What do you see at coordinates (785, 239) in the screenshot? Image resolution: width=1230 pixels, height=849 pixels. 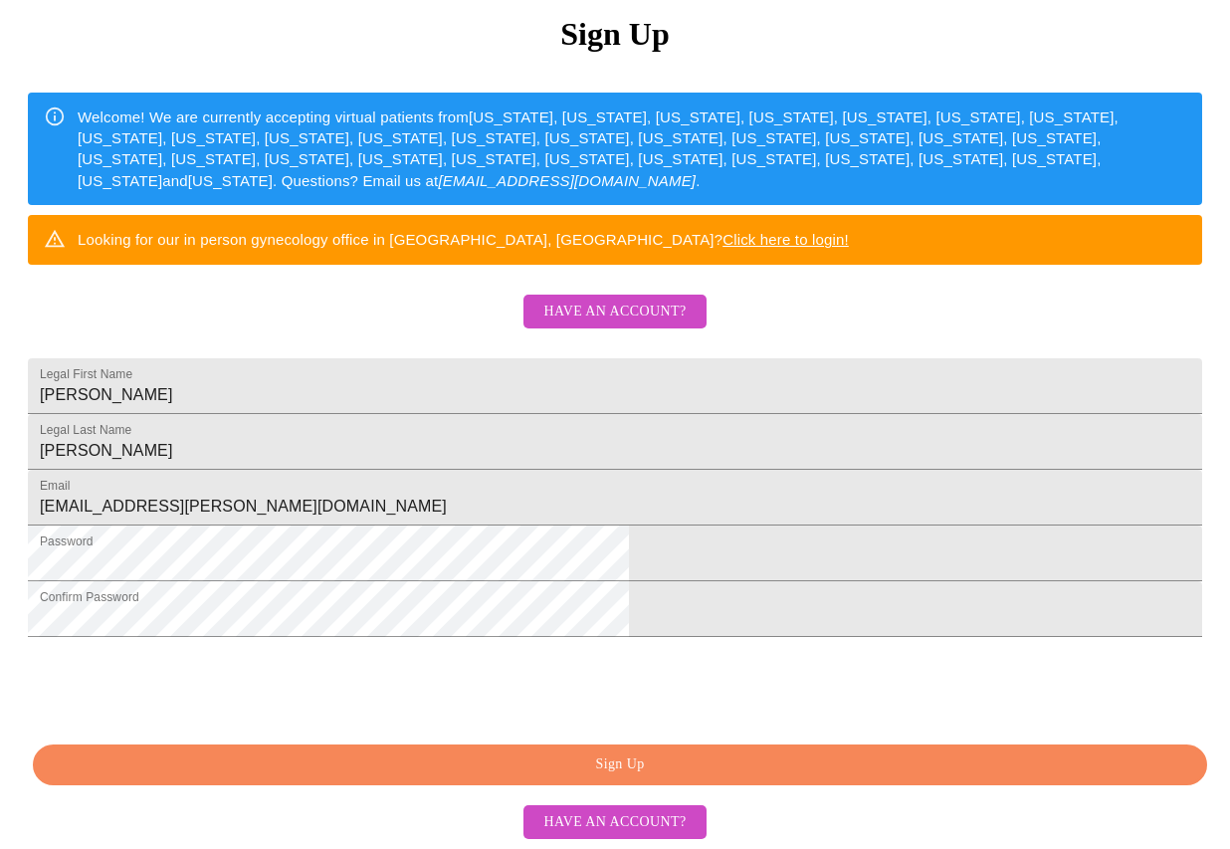 I see `a: Click here to login!` at bounding box center [785, 239].